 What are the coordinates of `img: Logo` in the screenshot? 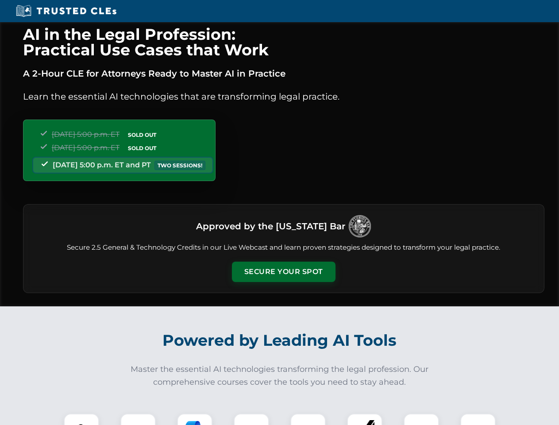 It's located at (360, 226).